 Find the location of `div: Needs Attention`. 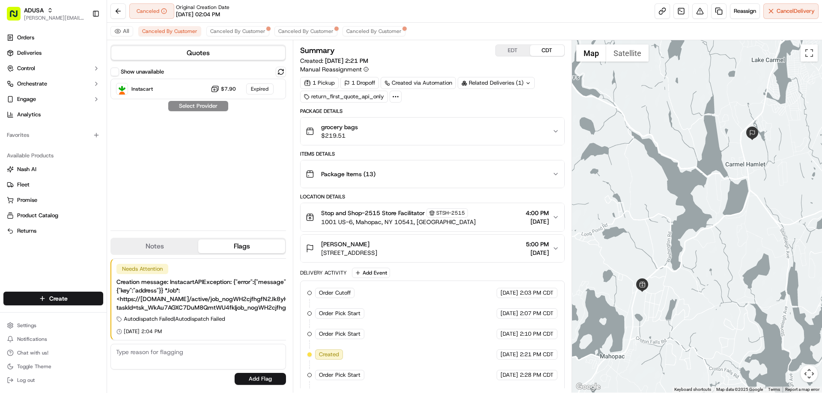

div: Needs Attention is located at coordinates (142, 269).